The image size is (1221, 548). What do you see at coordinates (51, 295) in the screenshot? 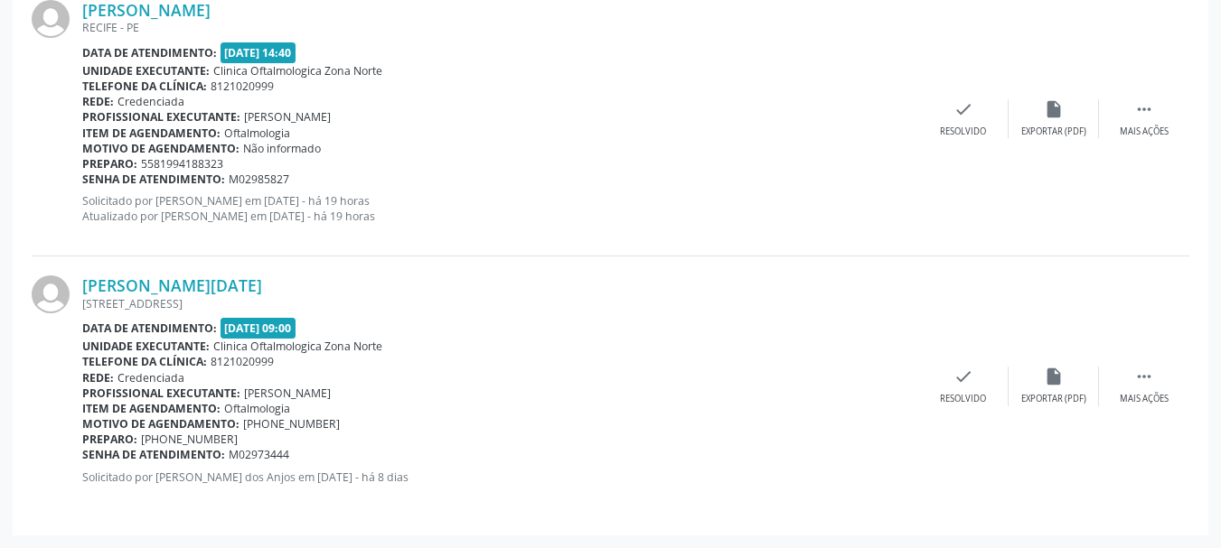
I see `img: img` at bounding box center [51, 295].